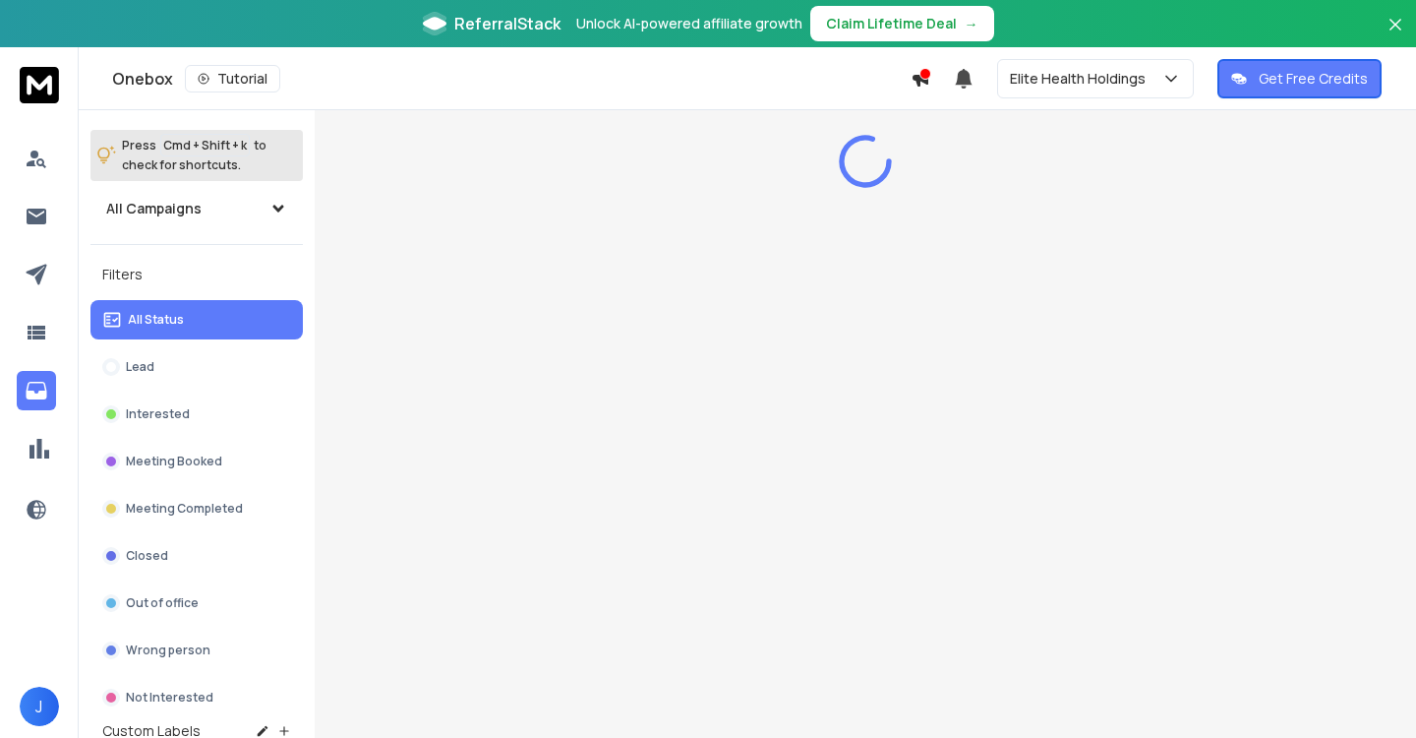  What do you see at coordinates (157, 414) in the screenshot?
I see `p: Interested` at bounding box center [157, 414].